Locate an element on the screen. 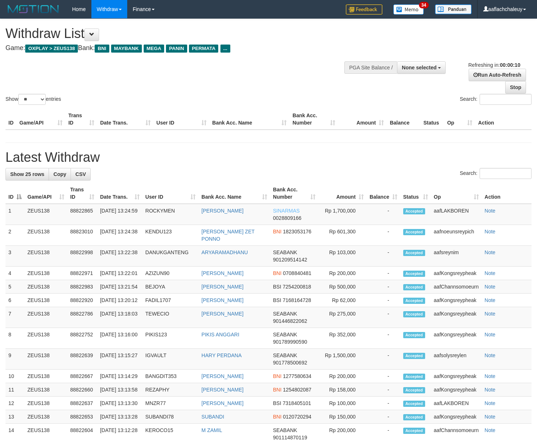  div: PGA Site Balance / is located at coordinates (370, 68).